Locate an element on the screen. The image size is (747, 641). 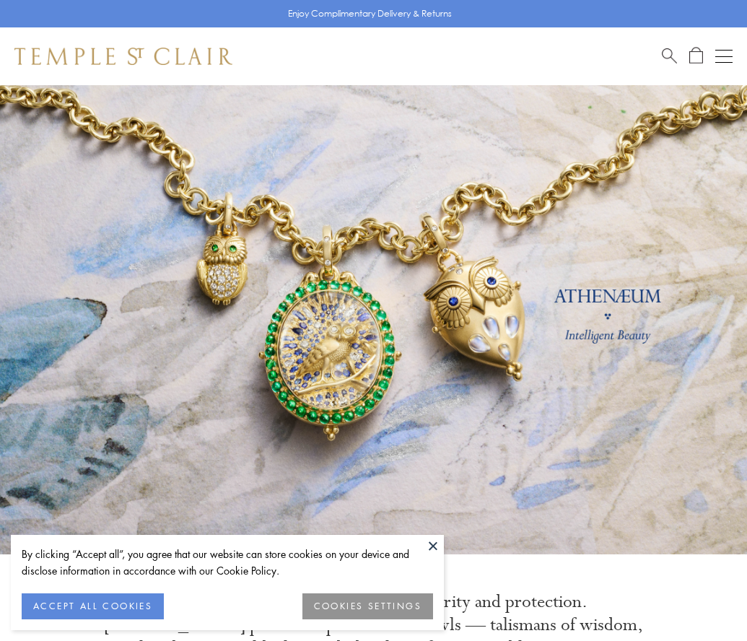
button: Open navigation is located at coordinates (724, 56).